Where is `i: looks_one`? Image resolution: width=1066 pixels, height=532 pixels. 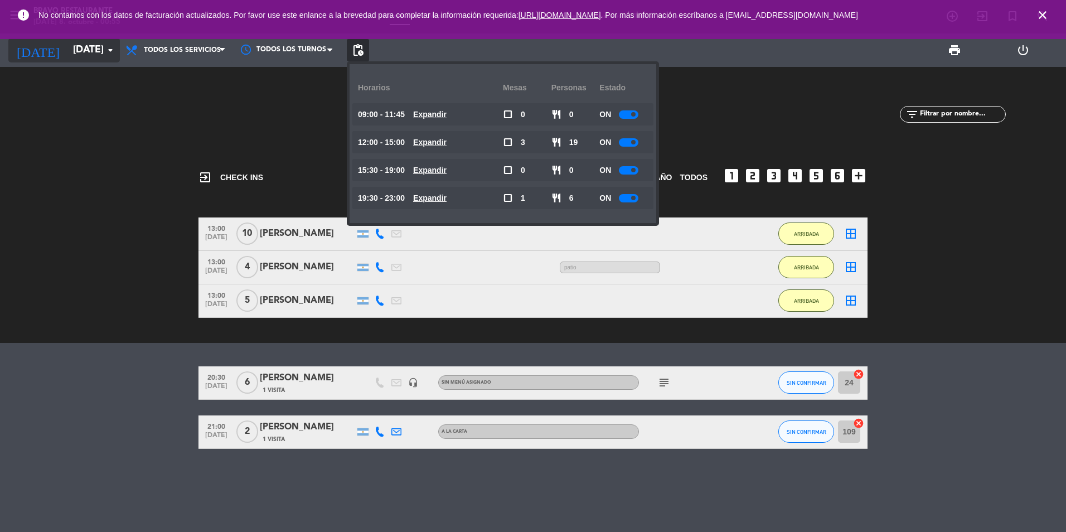 i: looks_one is located at coordinates (732, 176).